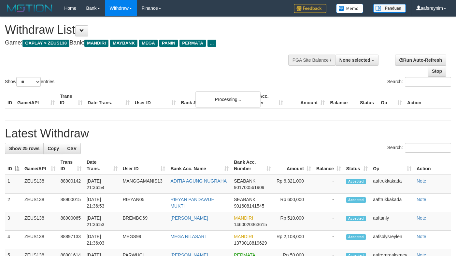 This screenshot has width=456, height=256. Describe the element at coordinates (53, 149) in the screenshot. I see `a: Copy` at that location.